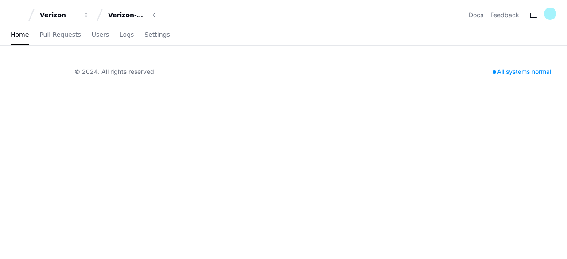  I want to click on div: Verizon, so click(59, 15).